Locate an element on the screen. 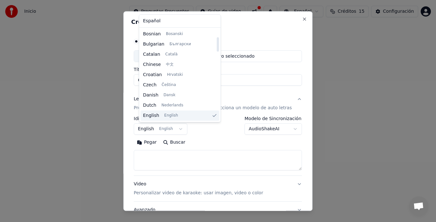  span: Czech is located at coordinates (150, 85).